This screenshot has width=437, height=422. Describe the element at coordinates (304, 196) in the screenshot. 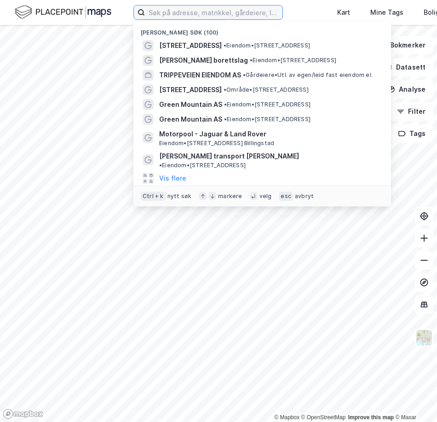

I see `div: avbryt` at that location.